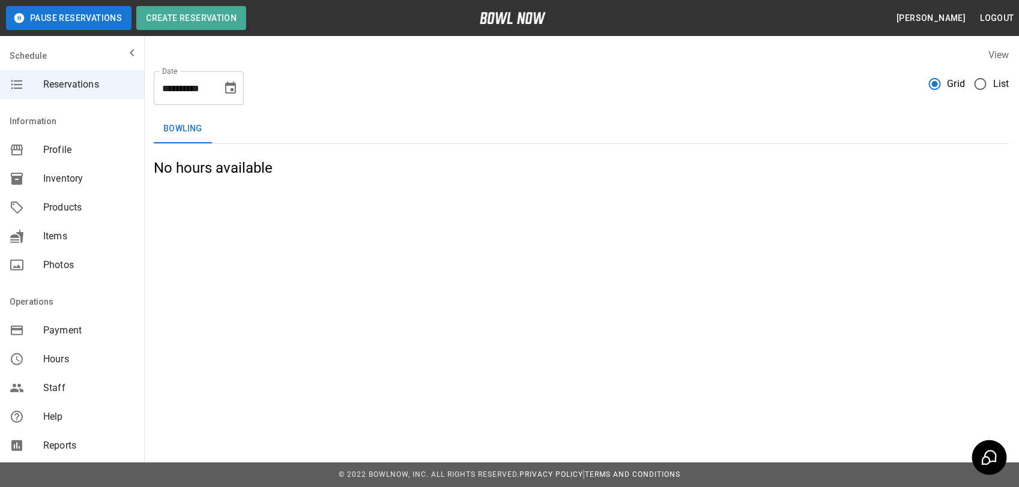  What do you see at coordinates (89, 265) in the screenshot?
I see `span: Photos` at bounding box center [89, 265].